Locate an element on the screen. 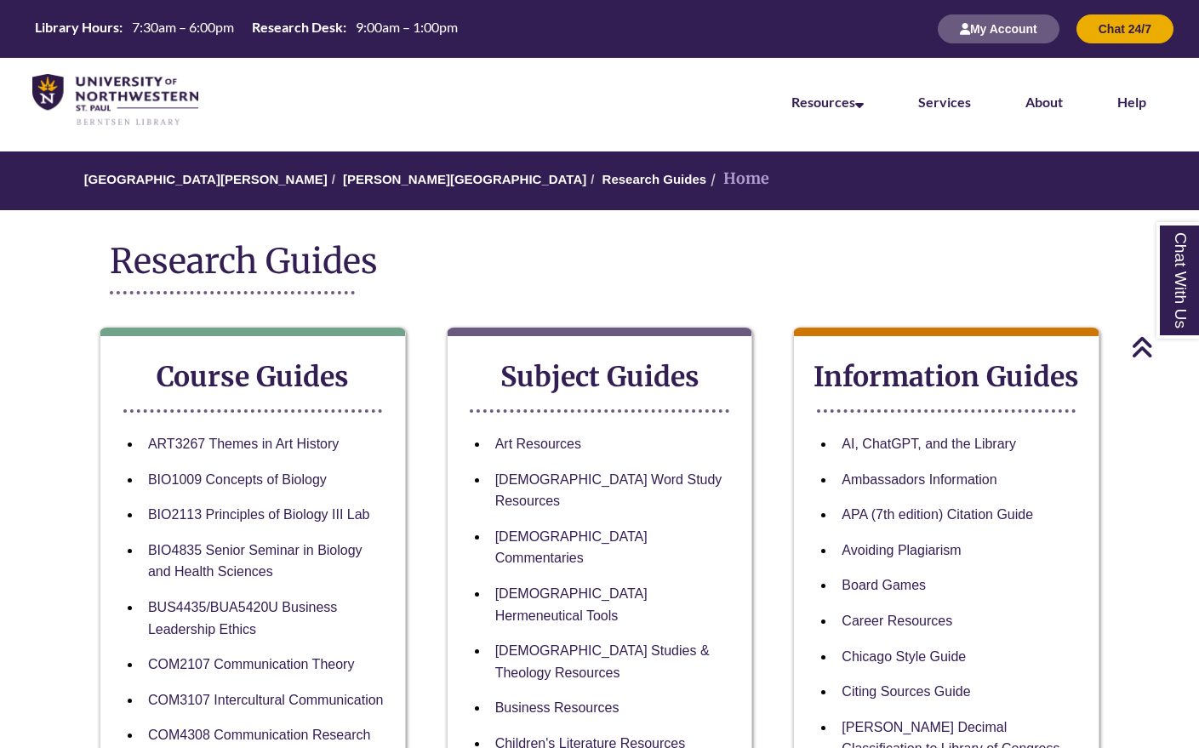  a: Hours Today is located at coordinates (246, 29).